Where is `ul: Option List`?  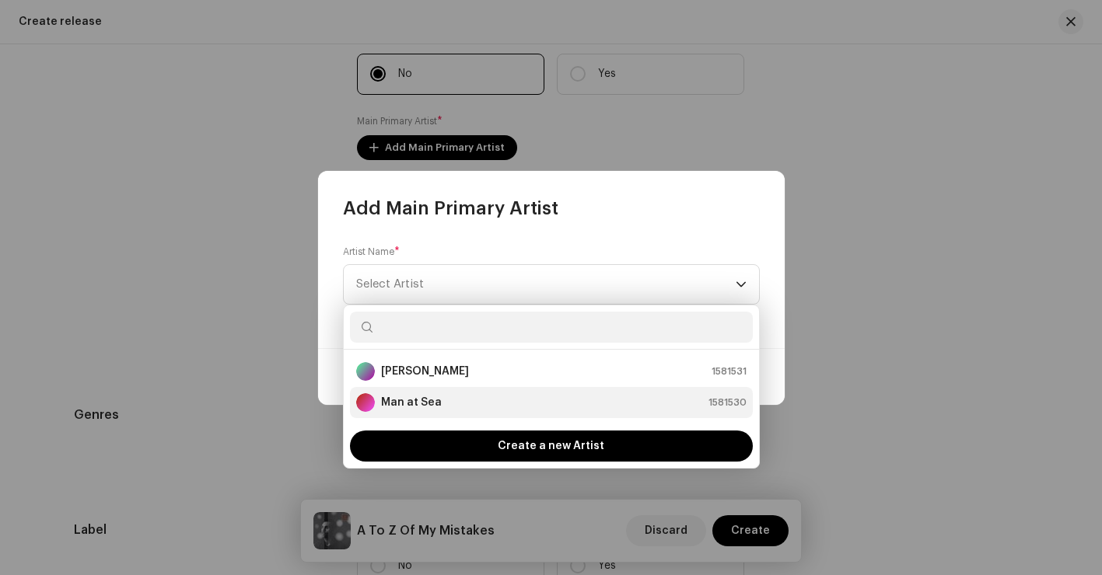
ul: Option List is located at coordinates (551, 387).